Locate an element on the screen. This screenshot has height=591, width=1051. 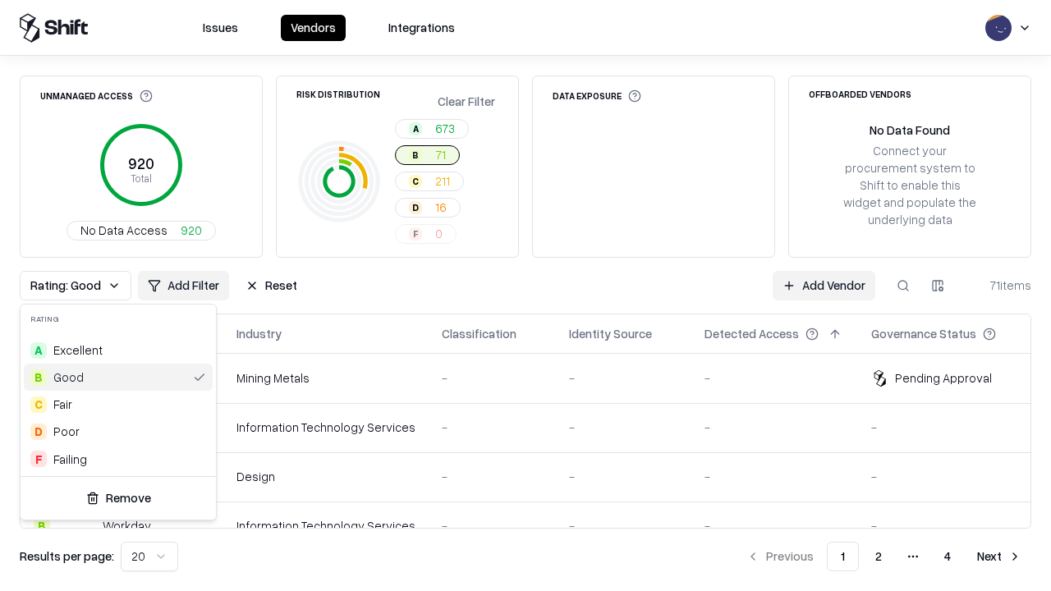
span: Good is located at coordinates (68, 377).